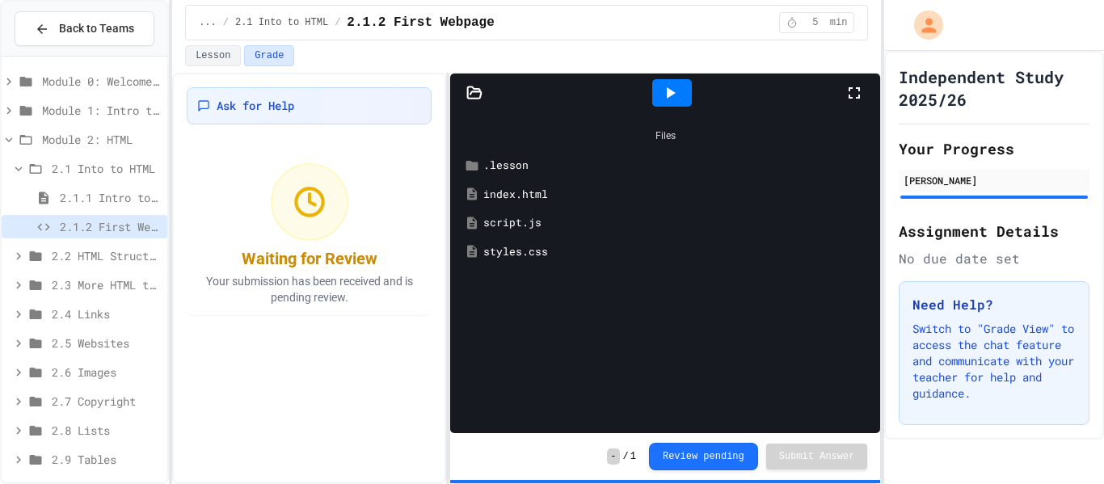  Describe the element at coordinates (101, 81) in the screenshot. I see `span: Module 0: Welcome to Web Development` at that location.